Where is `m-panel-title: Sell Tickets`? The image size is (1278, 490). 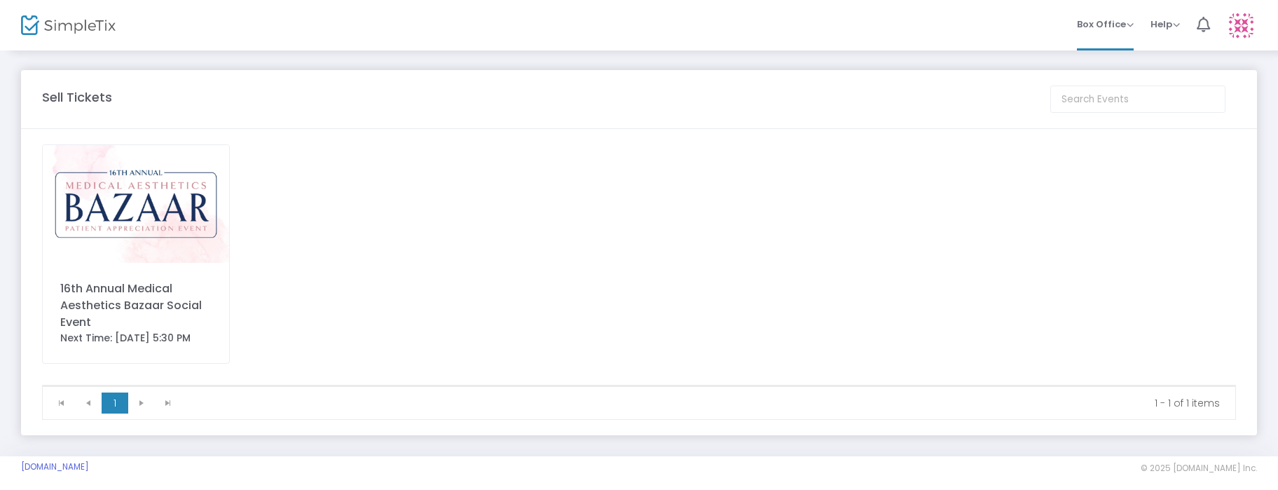
m-panel-title: Sell Tickets is located at coordinates (77, 97).